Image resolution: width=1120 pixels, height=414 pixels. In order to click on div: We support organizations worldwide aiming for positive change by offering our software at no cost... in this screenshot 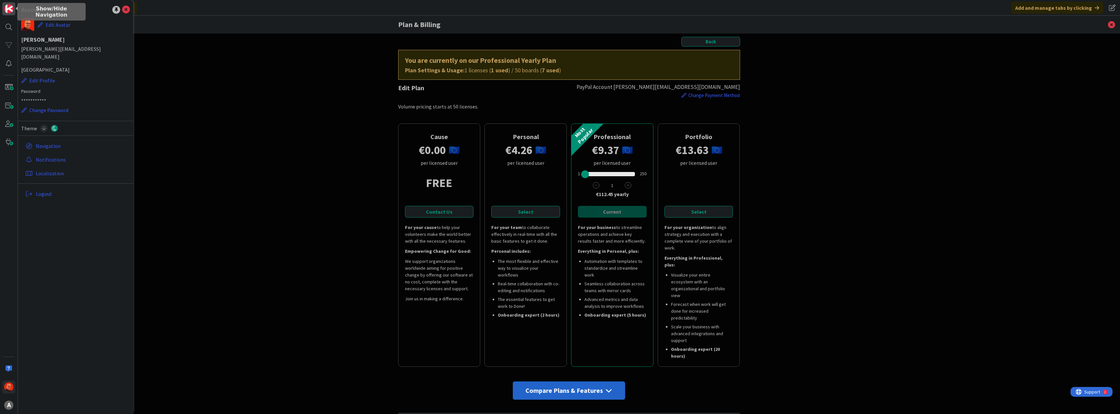, I will do `click(439, 275)`.